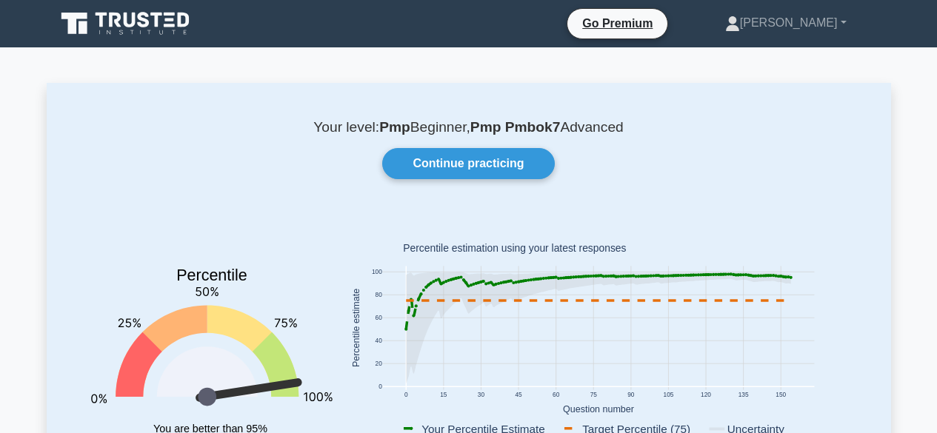 This screenshot has height=433, width=937. I want to click on a: Continue practicing, so click(468, 164).